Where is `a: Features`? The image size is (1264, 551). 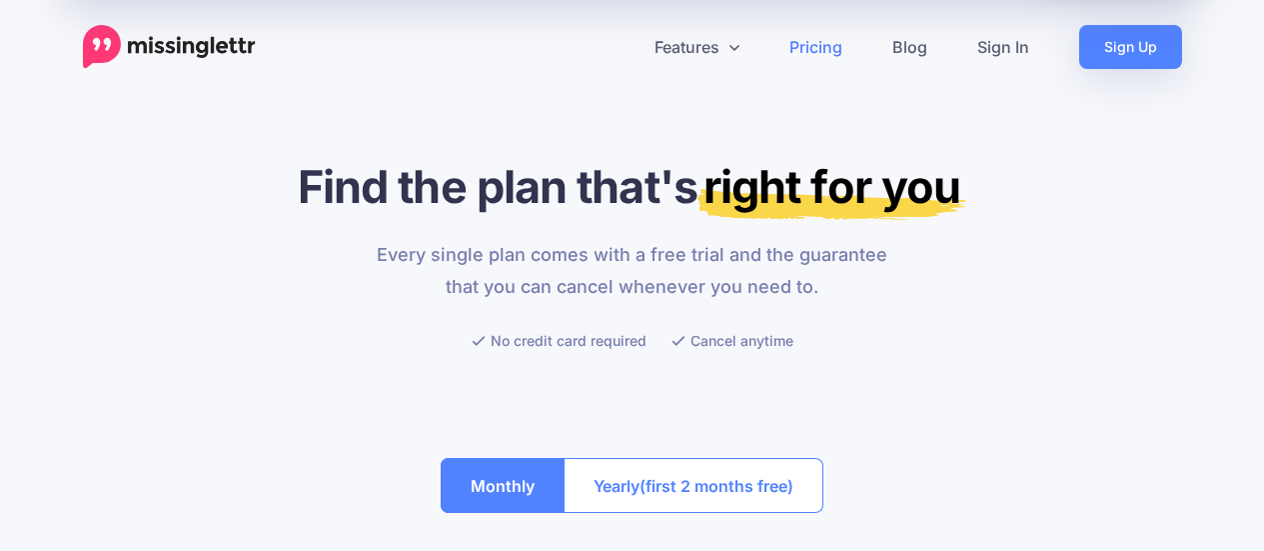
a: Features is located at coordinates (697, 47).